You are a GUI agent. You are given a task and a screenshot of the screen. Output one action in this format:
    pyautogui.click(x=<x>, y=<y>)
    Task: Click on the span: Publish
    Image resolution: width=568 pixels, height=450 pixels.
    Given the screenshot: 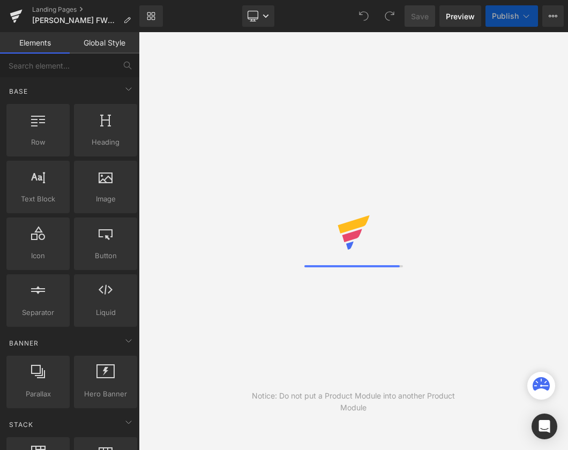 What is the action you would take?
    pyautogui.click(x=505, y=16)
    